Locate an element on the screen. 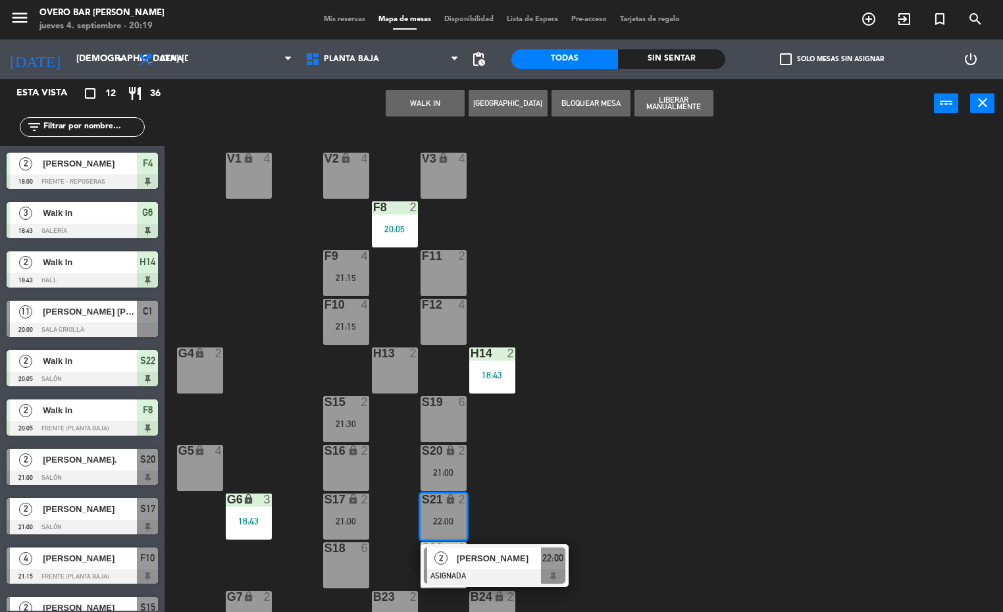 This screenshot has height=612, width=1003. i: filter_list is located at coordinates (34, 127).